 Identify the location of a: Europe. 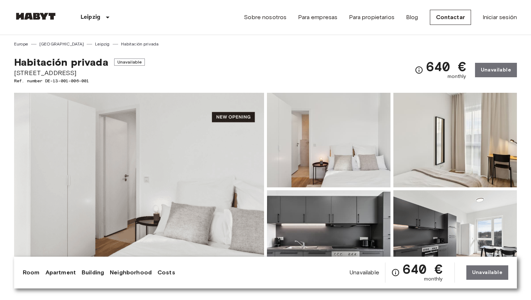
(21, 44).